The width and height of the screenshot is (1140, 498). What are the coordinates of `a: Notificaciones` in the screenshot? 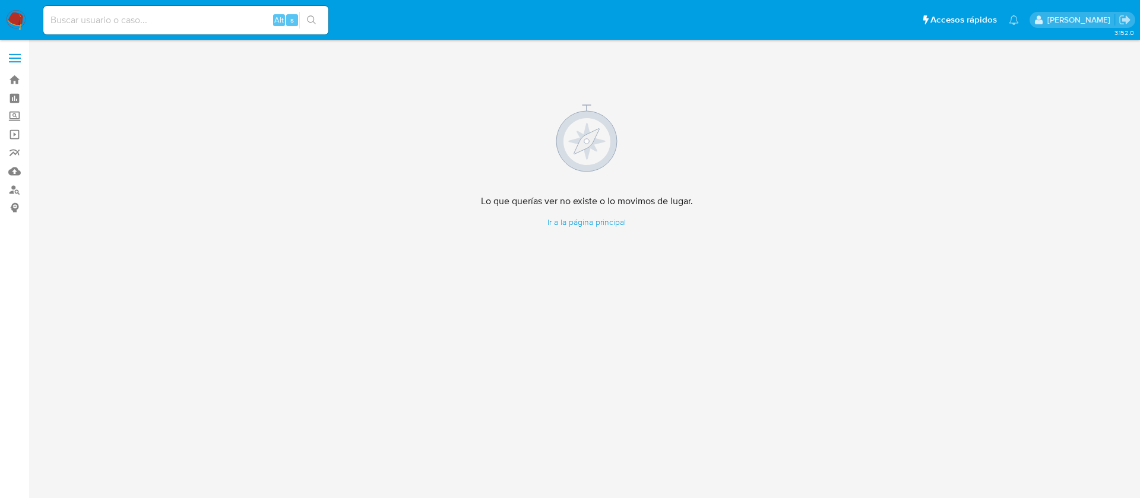 It's located at (1013, 20).